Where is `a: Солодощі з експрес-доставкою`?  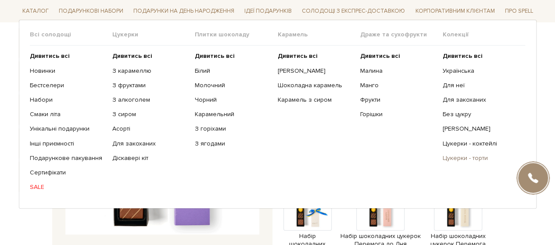 a: Солодощі з експрес-доставкою is located at coordinates (353, 11).